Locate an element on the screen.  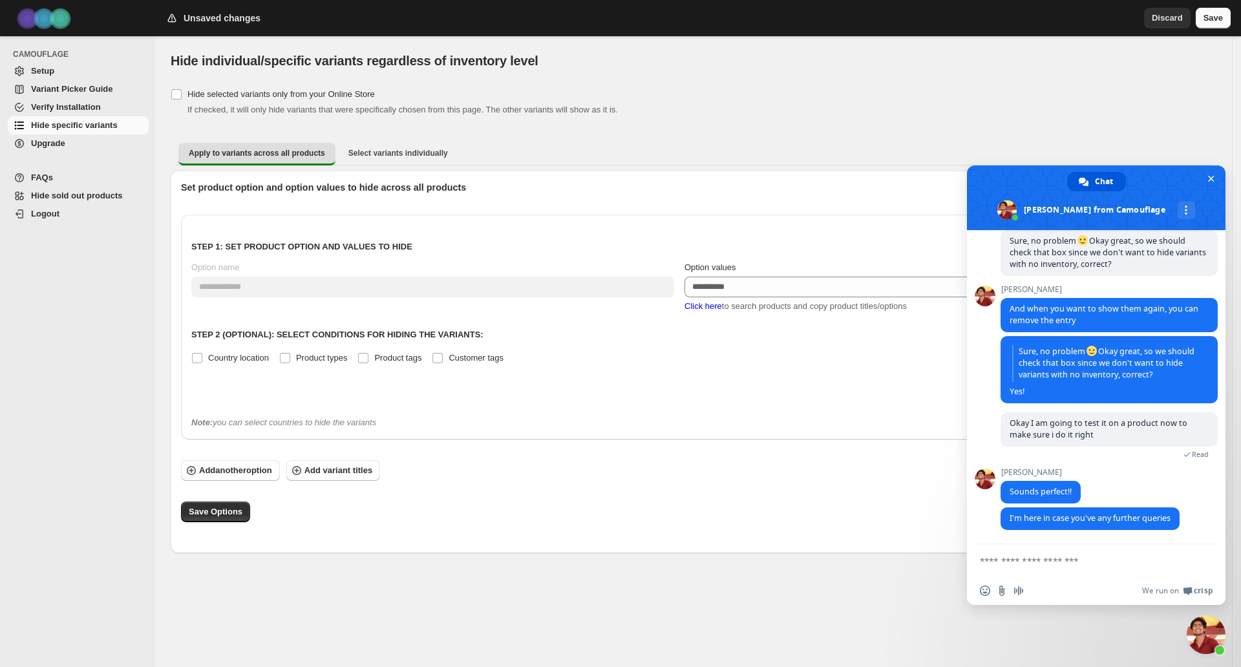
span: Yes! is located at coordinates (1109, 371).